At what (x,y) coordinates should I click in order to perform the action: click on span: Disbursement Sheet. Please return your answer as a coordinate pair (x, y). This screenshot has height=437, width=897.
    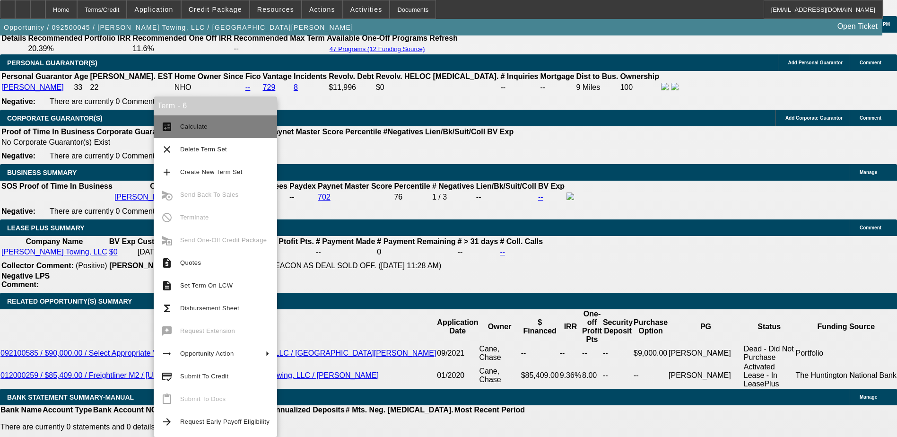
    Looking at the image, I should click on (209, 308).